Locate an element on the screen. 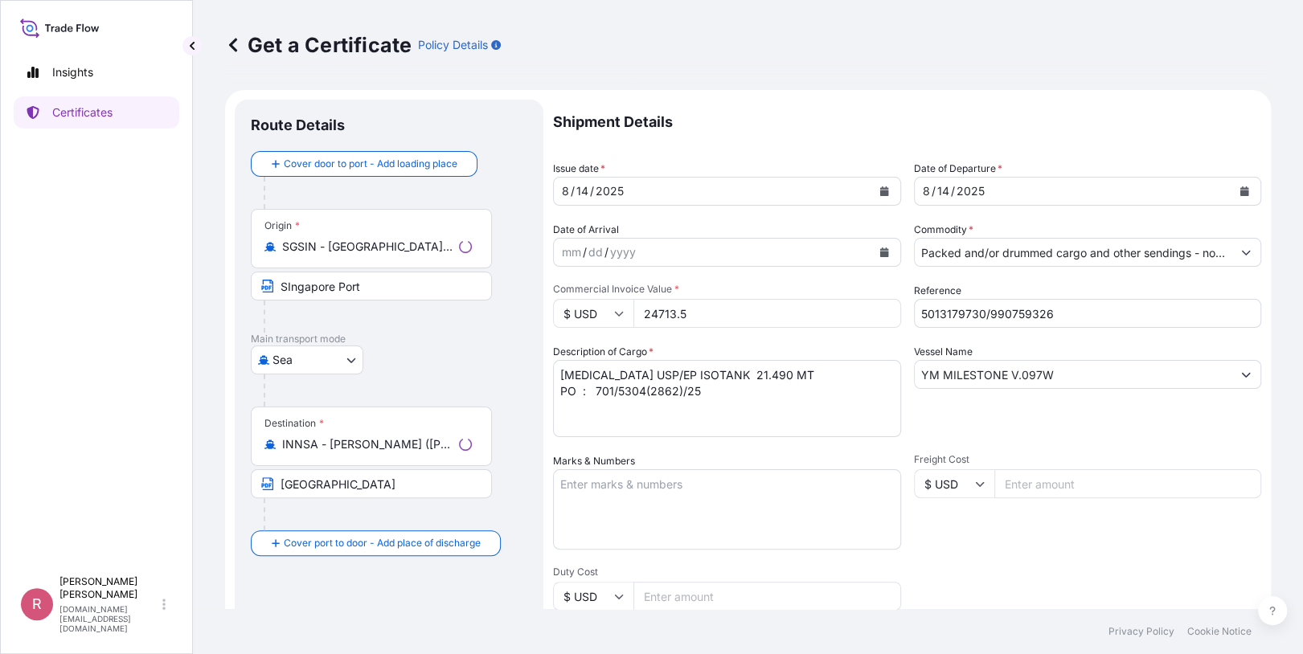  button: Select transport is located at coordinates (307, 360).